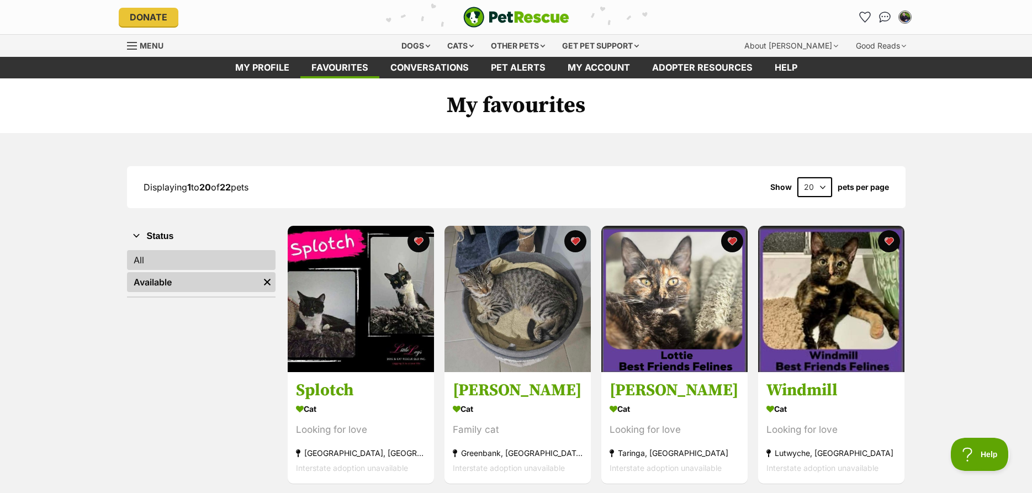 This screenshot has height=493, width=1032. What do you see at coordinates (149, 45) in the screenshot?
I see `a: Menu` at bounding box center [149, 45].